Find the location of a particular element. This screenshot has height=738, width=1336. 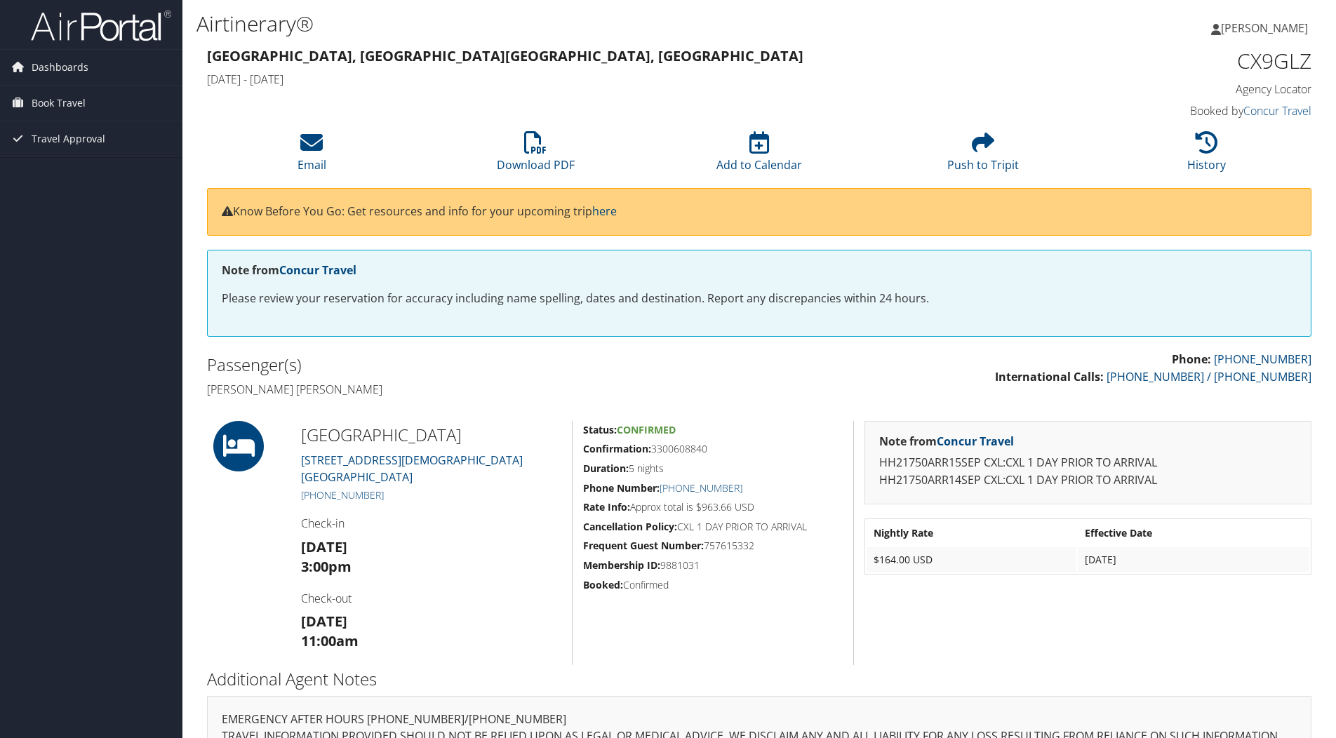

strong: Status: is located at coordinates (600, 429).